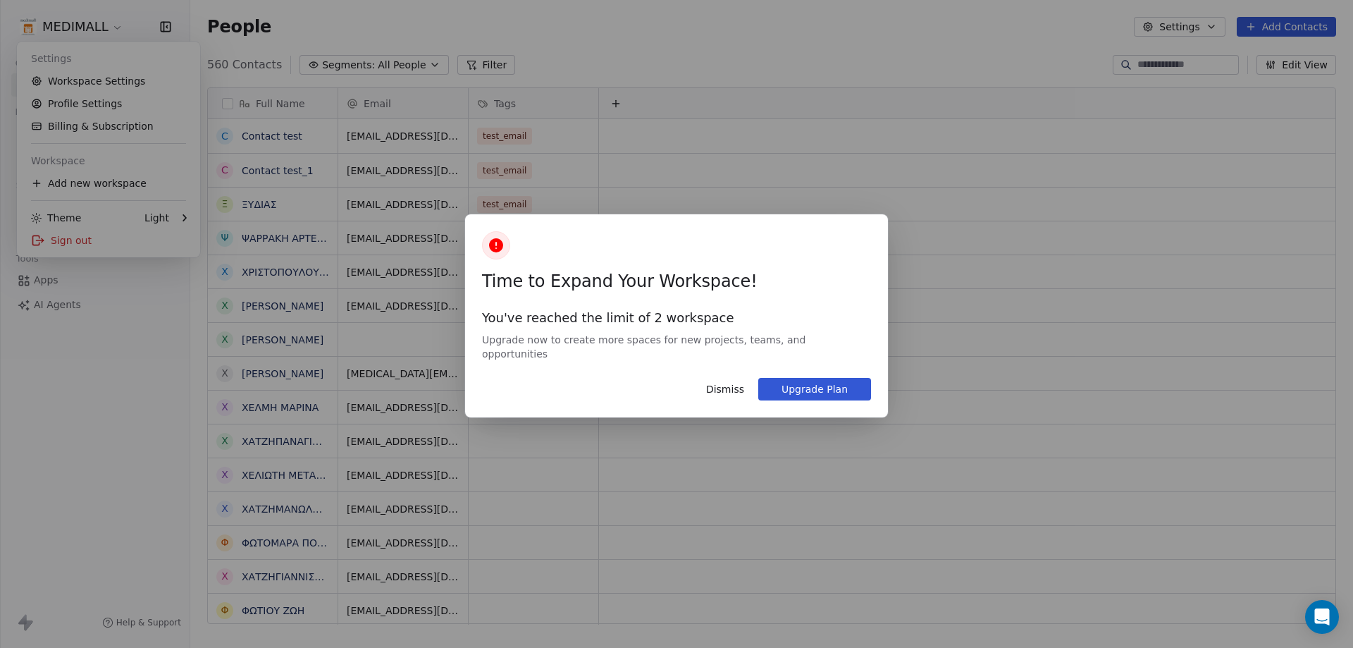 This screenshot has width=1353, height=648. I want to click on span: Time to Expand Your Workspace!, so click(677, 281).